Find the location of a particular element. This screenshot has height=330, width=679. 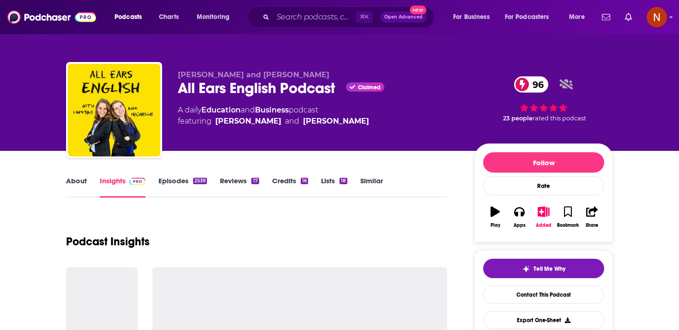

img: Podchaser - Follow, Share and Rate Podcasts is located at coordinates (52, 17).